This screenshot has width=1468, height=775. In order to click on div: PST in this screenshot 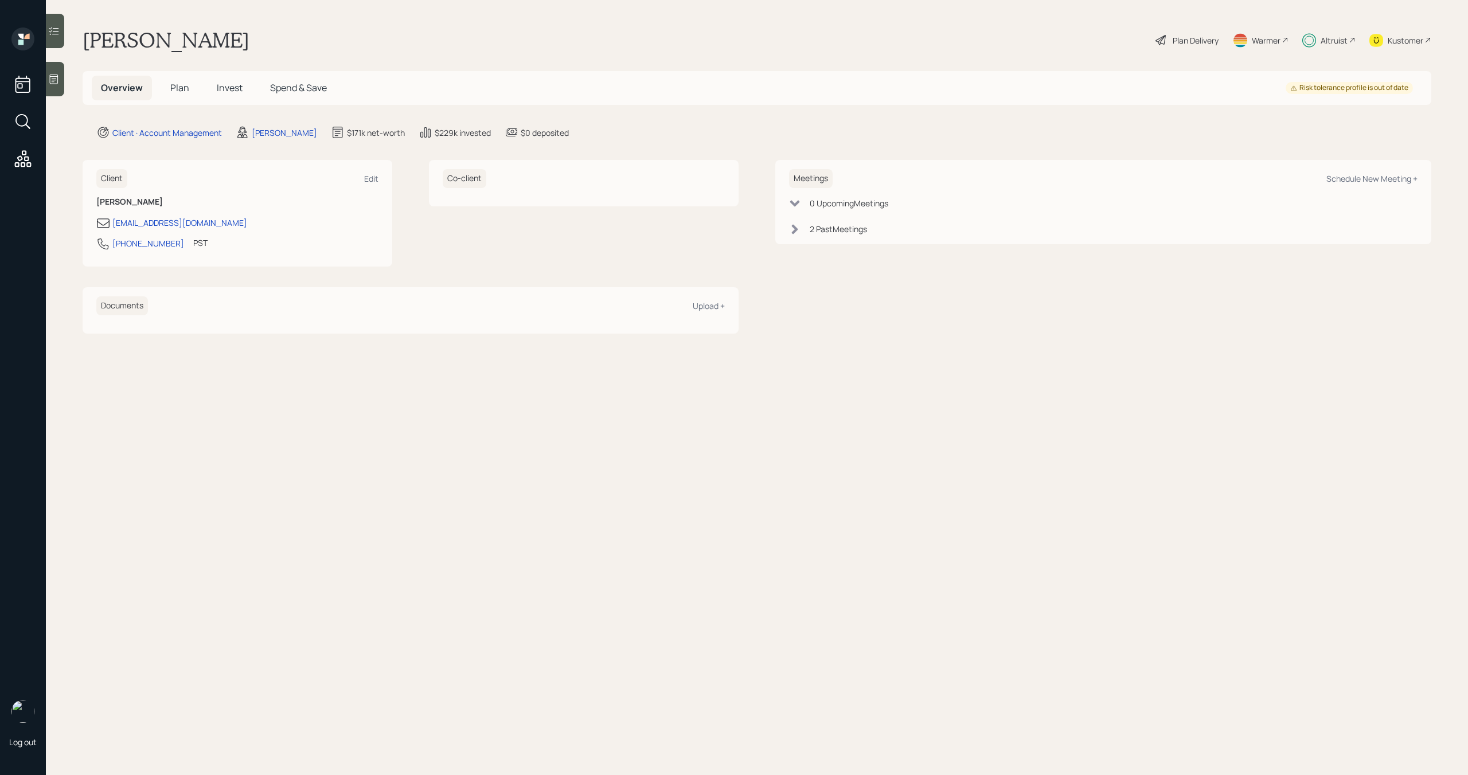, I will do `click(200, 243)`.